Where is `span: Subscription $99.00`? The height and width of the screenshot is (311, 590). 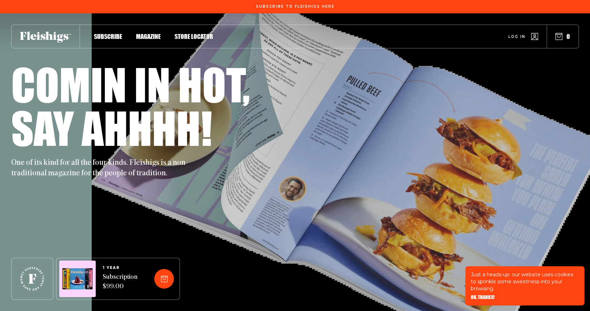
span: Subscription $99.00 is located at coordinates (120, 282).